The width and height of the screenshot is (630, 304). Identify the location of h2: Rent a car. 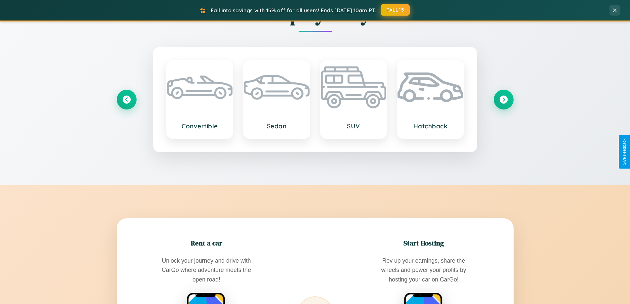
(206, 243).